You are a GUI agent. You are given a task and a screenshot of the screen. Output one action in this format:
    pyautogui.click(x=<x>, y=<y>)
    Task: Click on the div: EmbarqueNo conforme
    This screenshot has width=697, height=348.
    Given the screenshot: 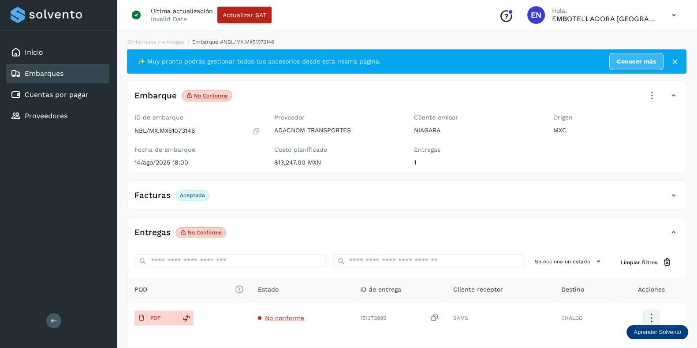 What is the action you would take?
    pyautogui.click(x=406, y=99)
    